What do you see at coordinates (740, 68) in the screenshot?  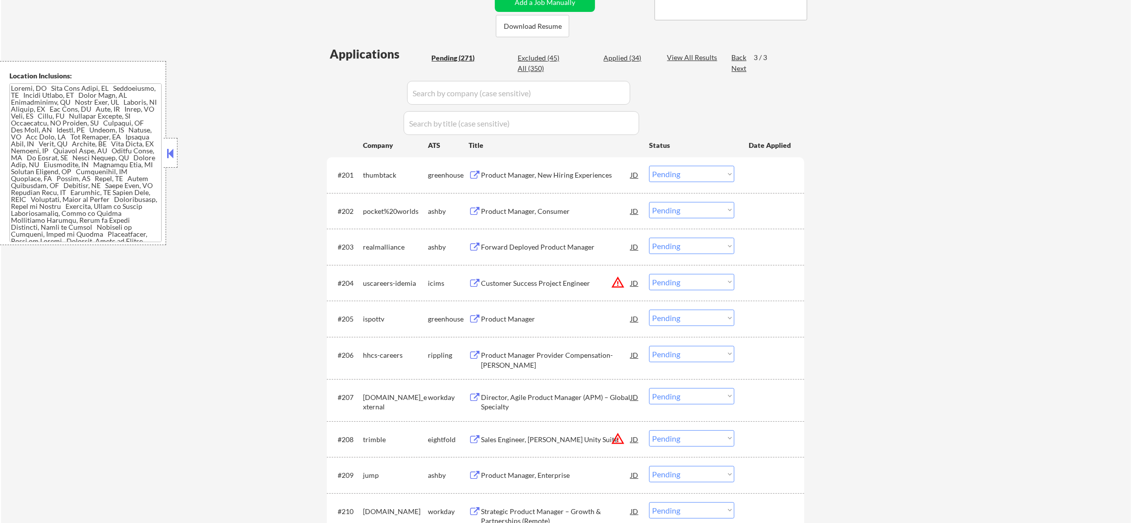 I see `div: Next` at bounding box center [740, 68].